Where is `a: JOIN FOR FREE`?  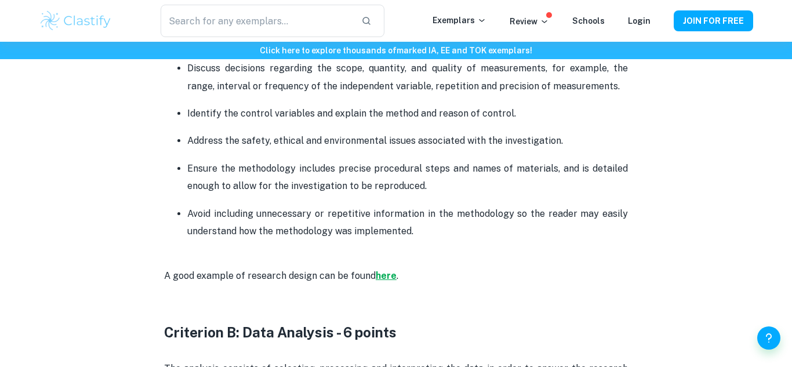
a: JOIN FOR FREE is located at coordinates (713, 21).